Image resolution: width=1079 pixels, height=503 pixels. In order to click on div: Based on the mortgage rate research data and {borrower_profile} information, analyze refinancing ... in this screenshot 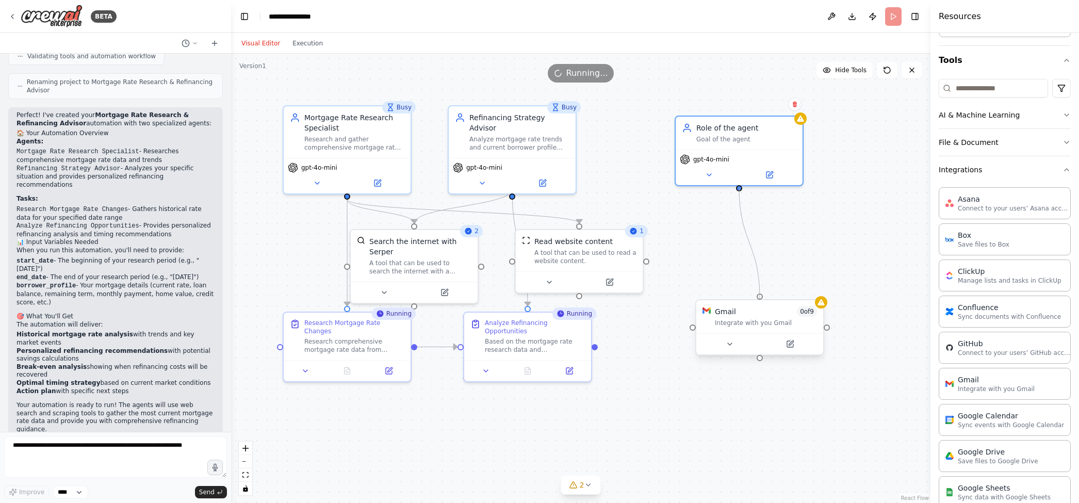, I will do `click(535, 346)`.